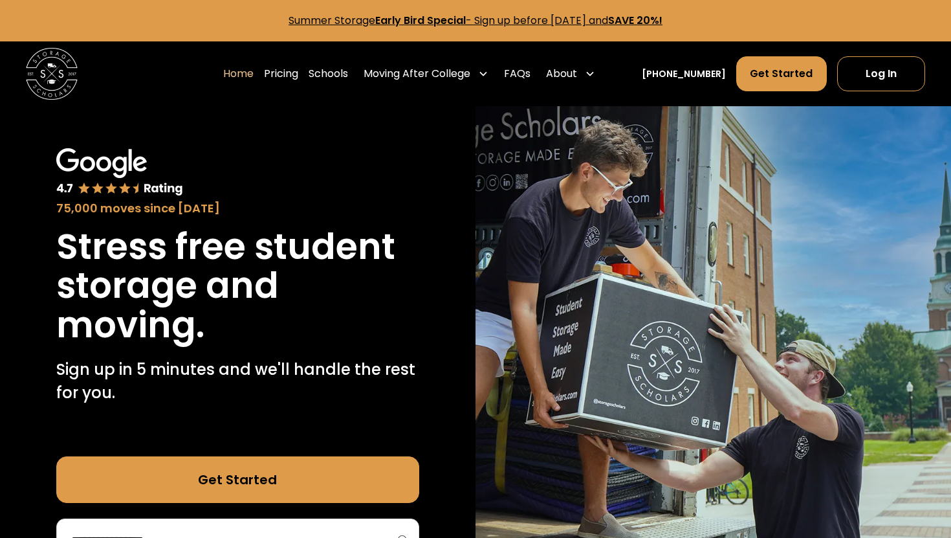 This screenshot has height=538, width=951. I want to click on strong: Early Bird Special, so click(421, 20).